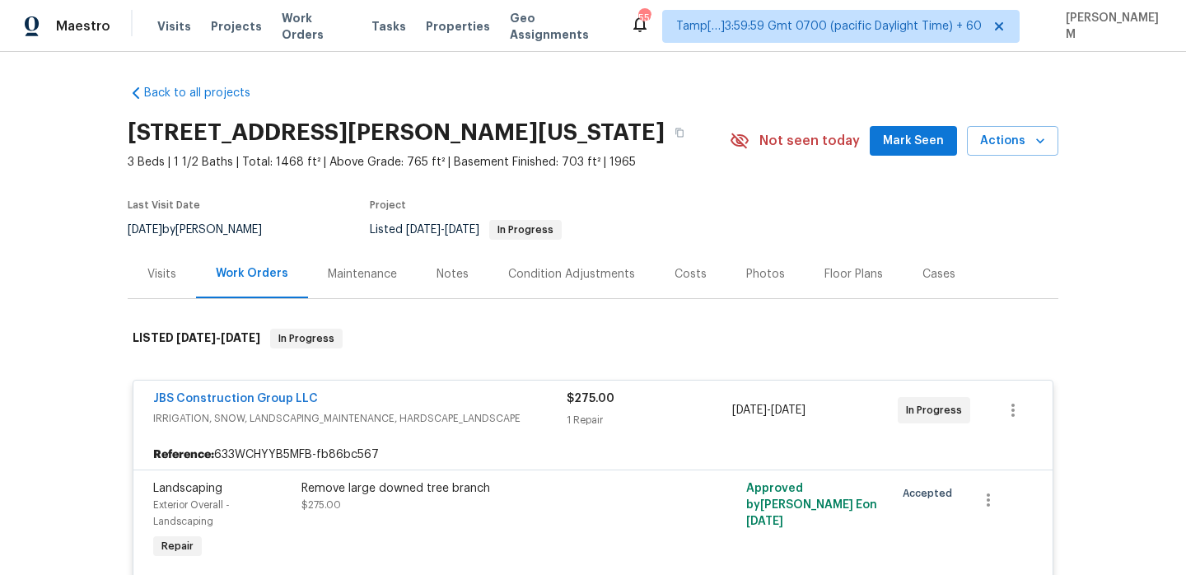 This screenshot has height=575, width=1186. Describe the element at coordinates (914, 141) in the screenshot. I see `span: Mark Seen` at that location.